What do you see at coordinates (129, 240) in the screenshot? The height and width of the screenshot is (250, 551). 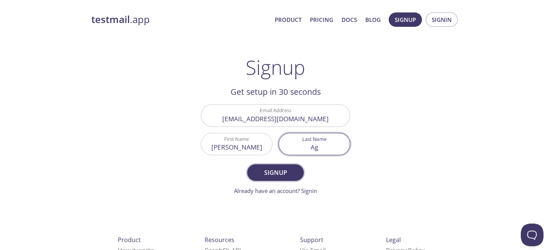 I see `span: Product` at bounding box center [129, 240].